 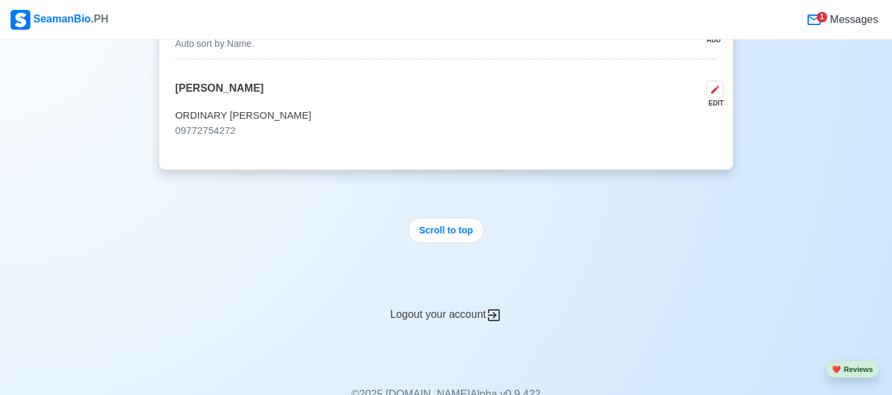 I want to click on p: Auto sort by Name., so click(x=248, y=44).